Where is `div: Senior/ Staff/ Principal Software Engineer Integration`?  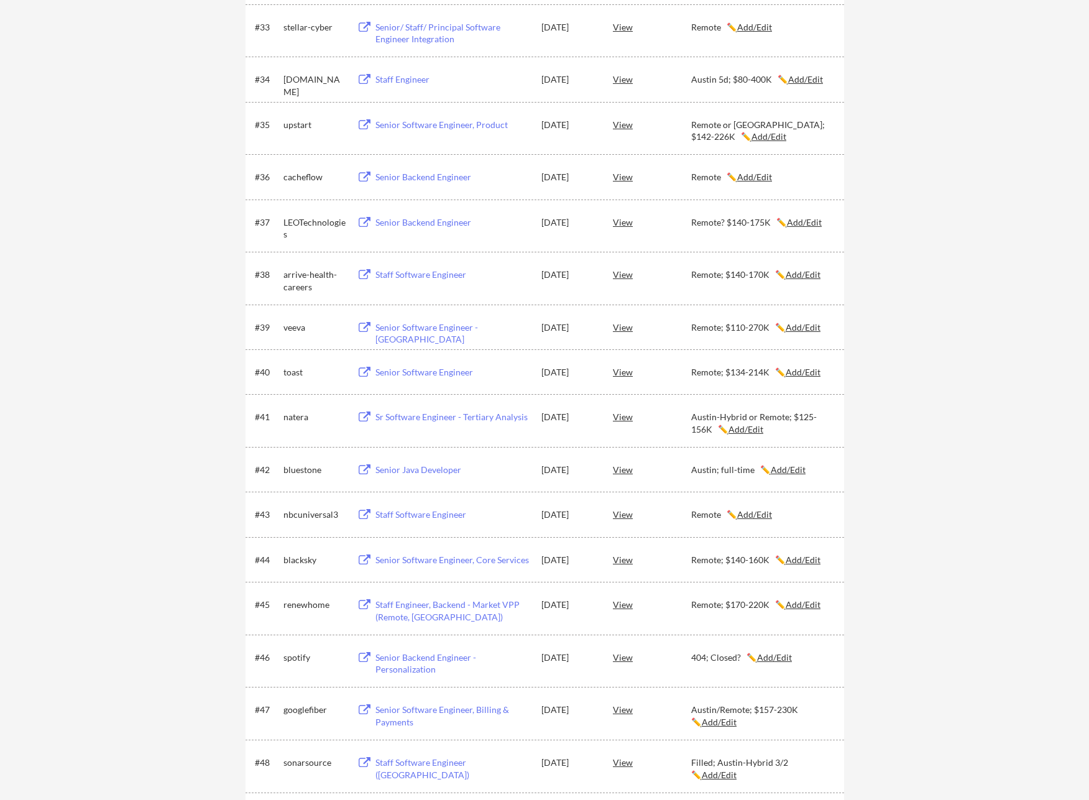
div: Senior/ Staff/ Principal Software Engineer Integration is located at coordinates (452, 33).